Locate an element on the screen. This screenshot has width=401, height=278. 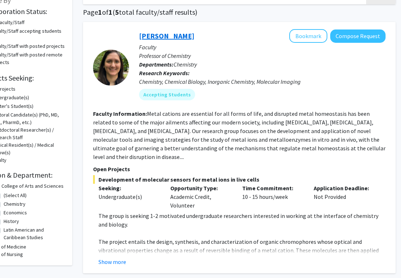
button: Show more is located at coordinates (112, 261).